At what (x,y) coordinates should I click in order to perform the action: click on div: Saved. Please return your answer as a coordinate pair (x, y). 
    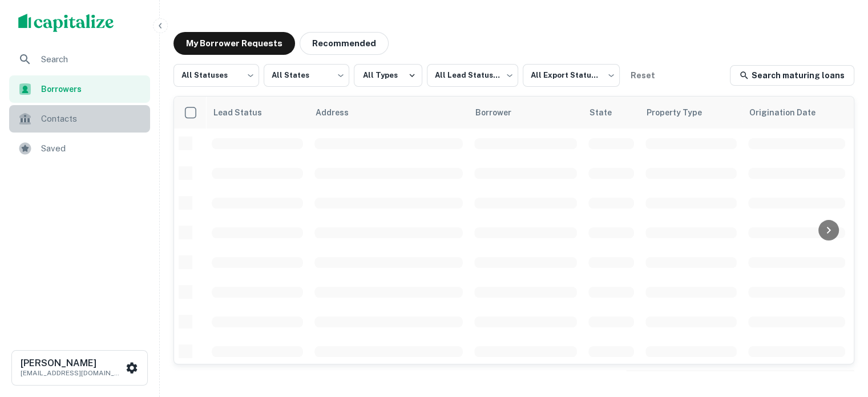
    Looking at the image, I should click on (79, 148).